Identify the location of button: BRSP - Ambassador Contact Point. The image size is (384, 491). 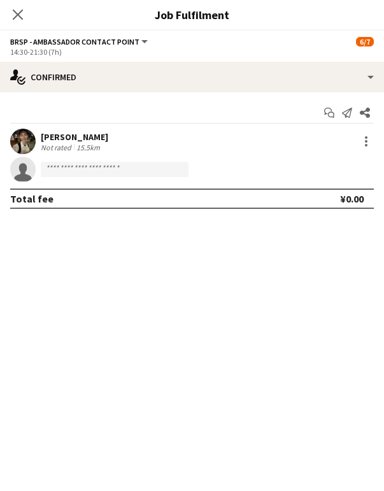
(80, 41).